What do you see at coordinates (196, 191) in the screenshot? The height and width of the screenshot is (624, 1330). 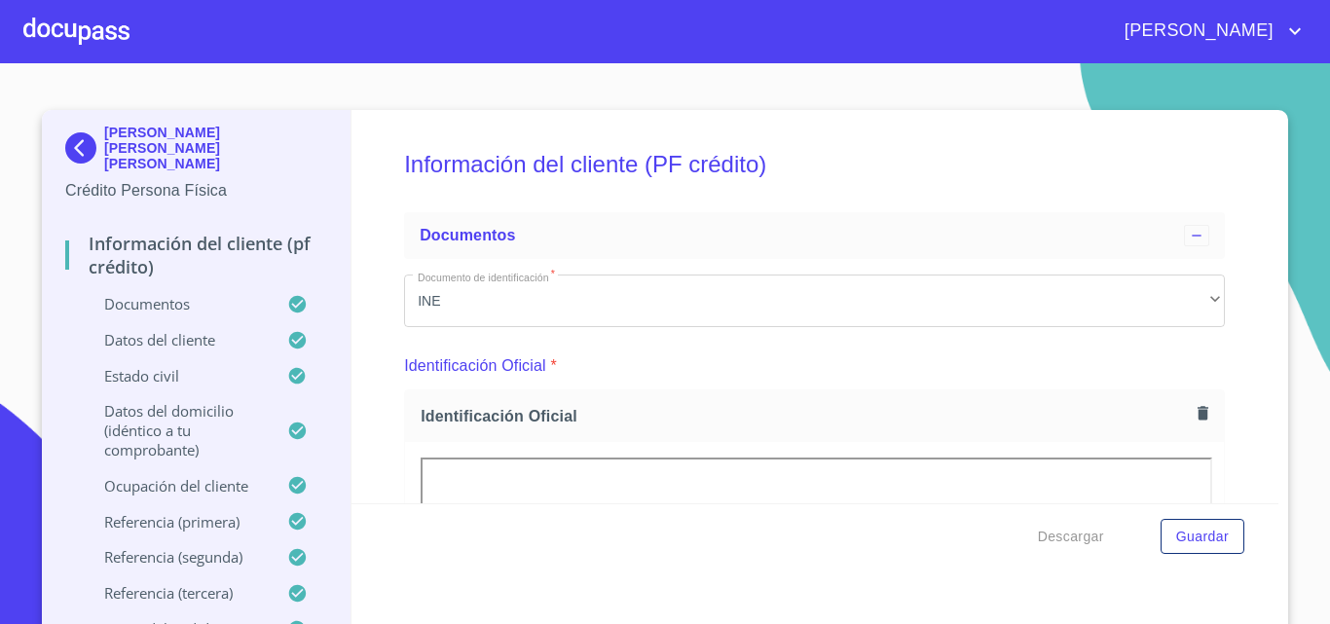 I see `p: Crédito Persona Física` at bounding box center [196, 191].